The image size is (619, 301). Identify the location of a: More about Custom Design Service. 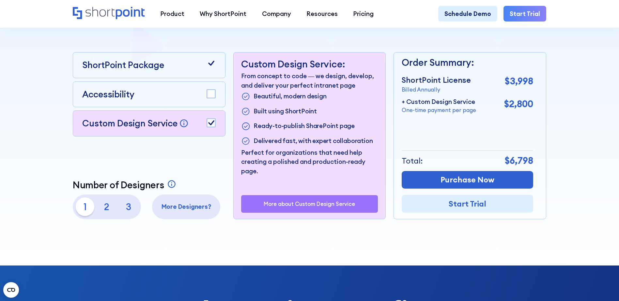
(309, 204).